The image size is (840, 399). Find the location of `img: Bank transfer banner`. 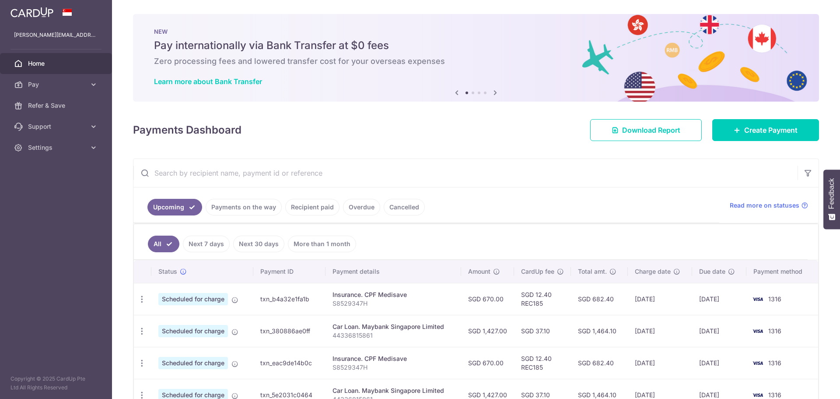

img: Bank transfer banner is located at coordinates (476, 58).